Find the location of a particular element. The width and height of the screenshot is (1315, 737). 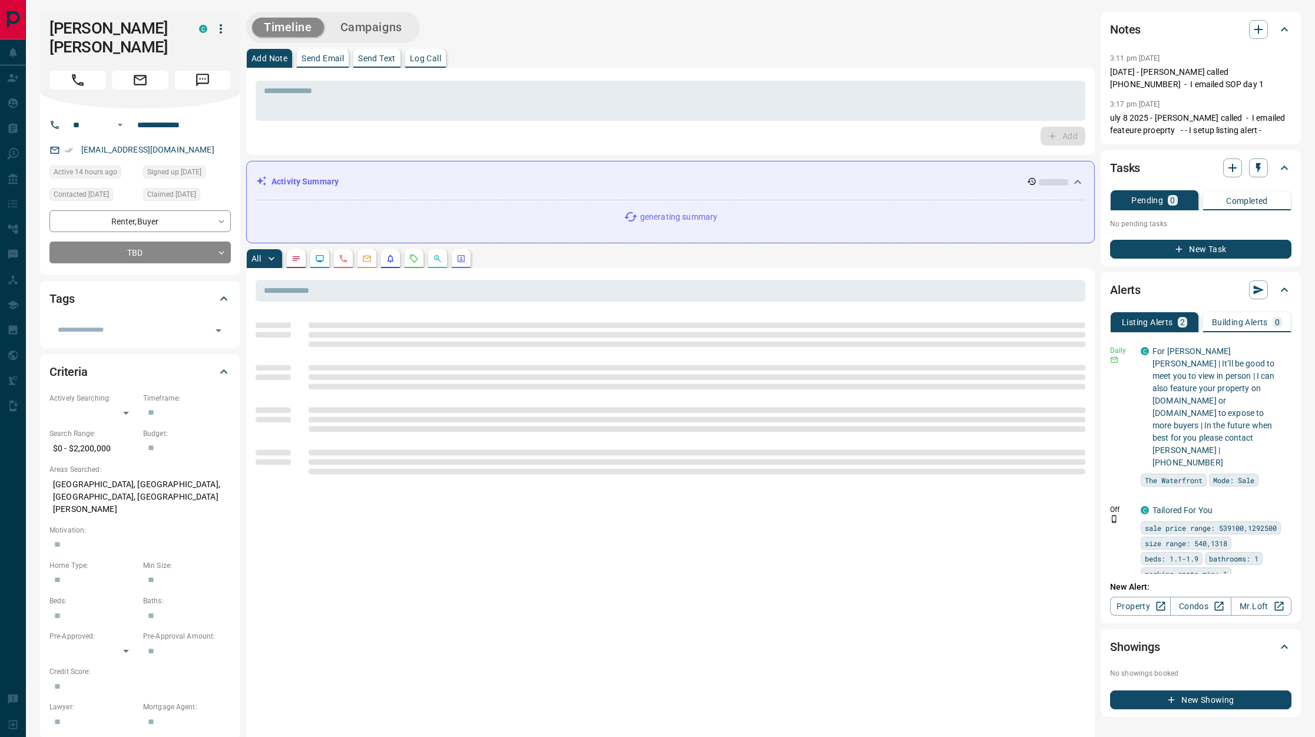

p: Home Type: is located at coordinates (93, 566).